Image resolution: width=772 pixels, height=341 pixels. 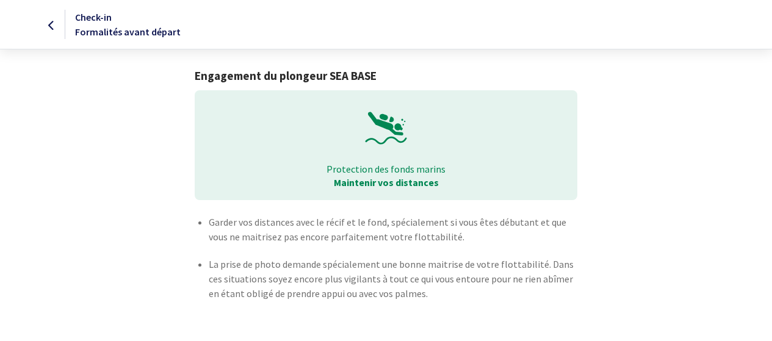 I want to click on strong: Maintenir vos distances, so click(x=386, y=182).